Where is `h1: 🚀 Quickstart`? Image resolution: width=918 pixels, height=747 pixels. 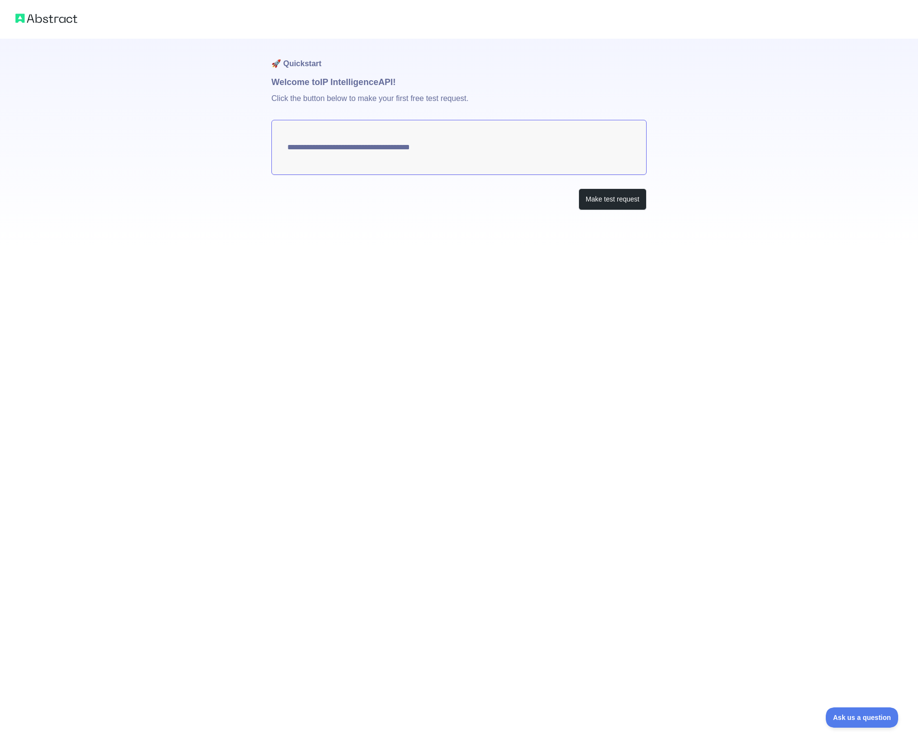
h1: 🚀 Quickstart is located at coordinates (459, 57).